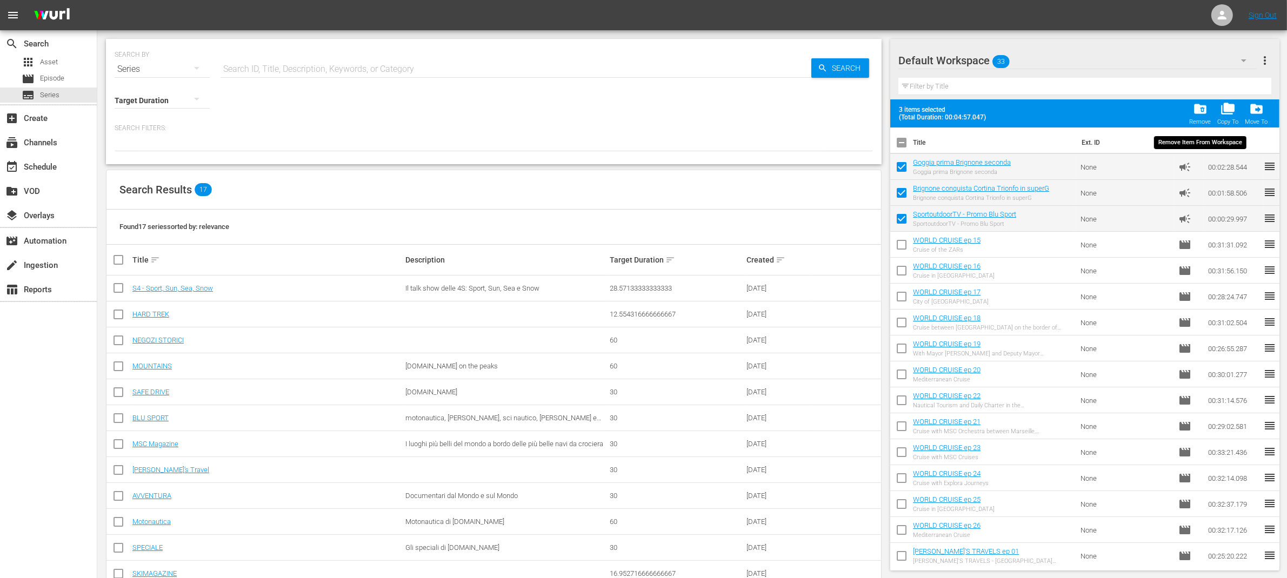  I want to click on span: Create, so click(12, 118).